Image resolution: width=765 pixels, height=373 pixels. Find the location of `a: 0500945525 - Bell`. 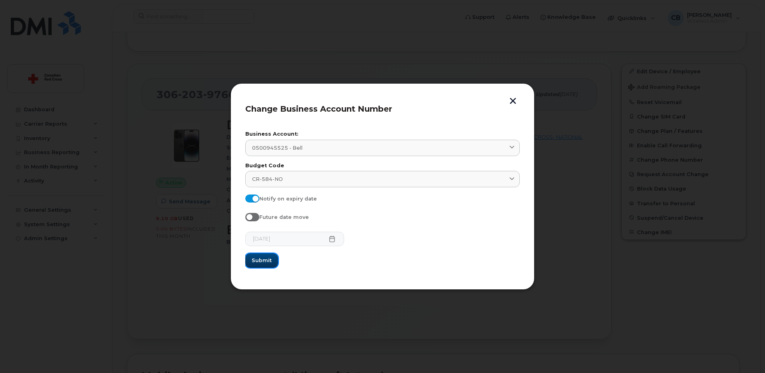

a: 0500945525 - Bell is located at coordinates (383, 148).